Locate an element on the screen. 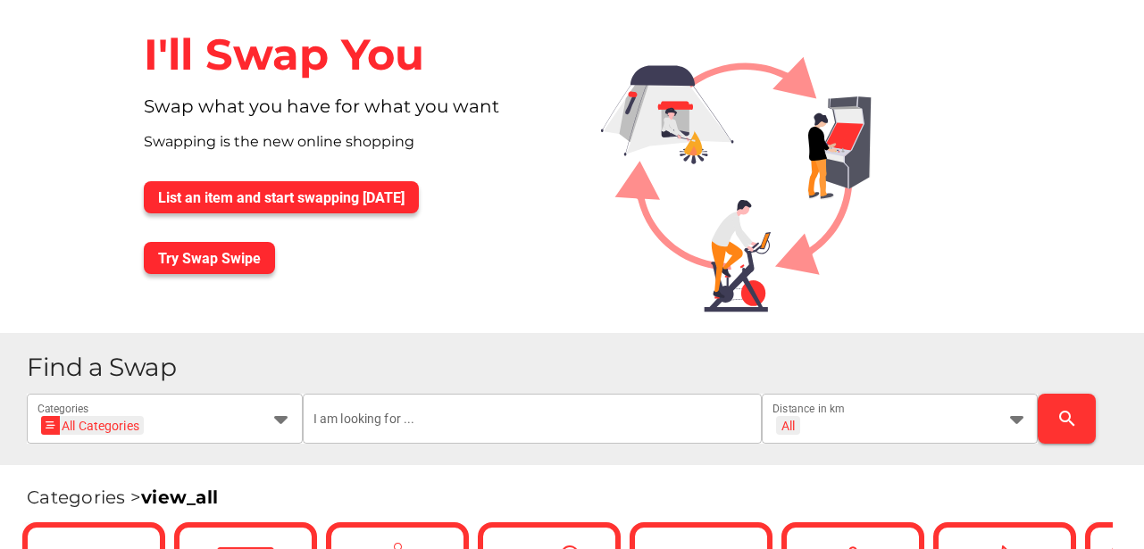 The height and width of the screenshot is (549, 1144). div: I'll Swap You is located at coordinates (351, 54).